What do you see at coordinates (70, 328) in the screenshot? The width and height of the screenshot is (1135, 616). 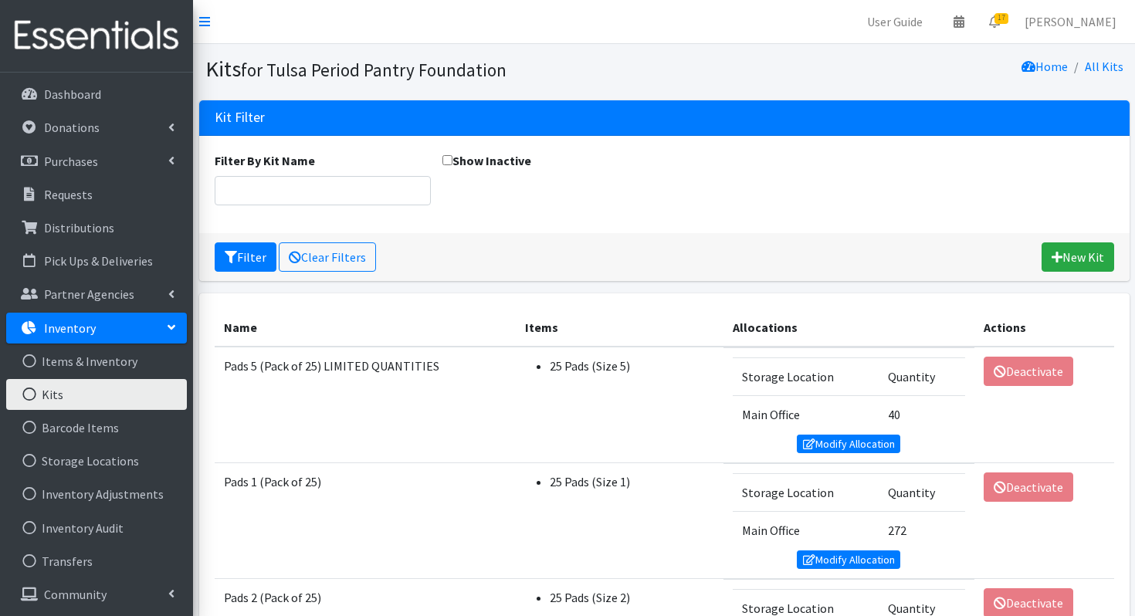 I see `p: Inventory` at bounding box center [70, 328].